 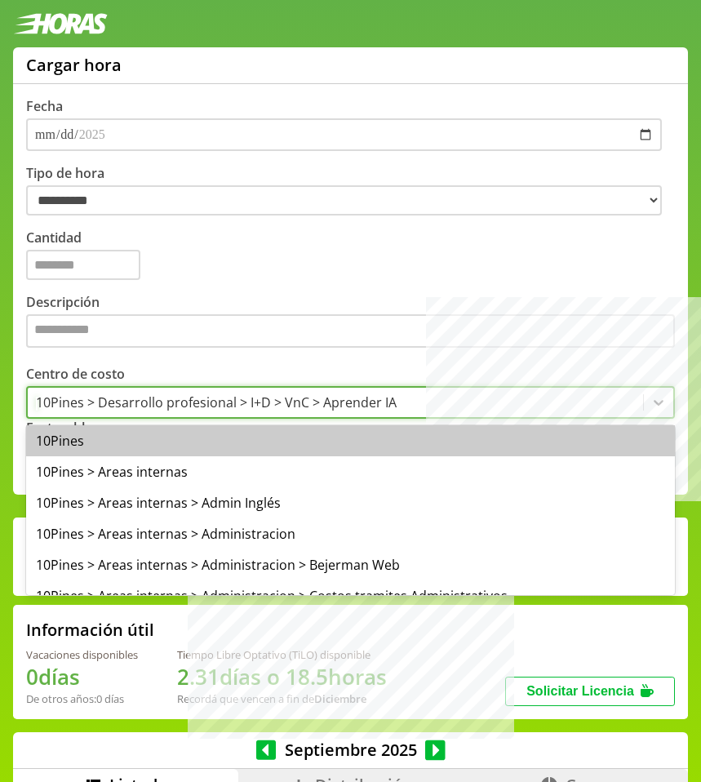 I want to click on div: 10Pines > Areas internas > Admin Inglés, so click(x=350, y=503).